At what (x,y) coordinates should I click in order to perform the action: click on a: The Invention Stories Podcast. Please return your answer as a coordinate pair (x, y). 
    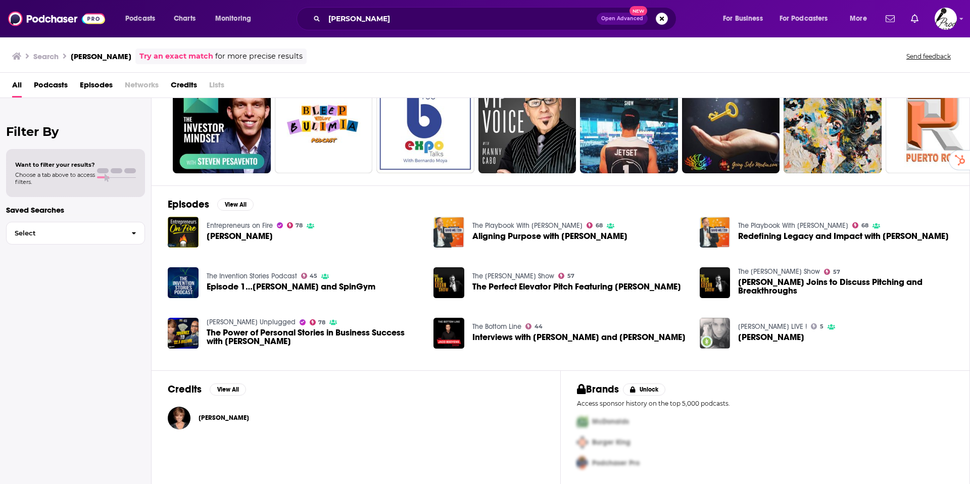
    Looking at the image, I should click on (252, 276).